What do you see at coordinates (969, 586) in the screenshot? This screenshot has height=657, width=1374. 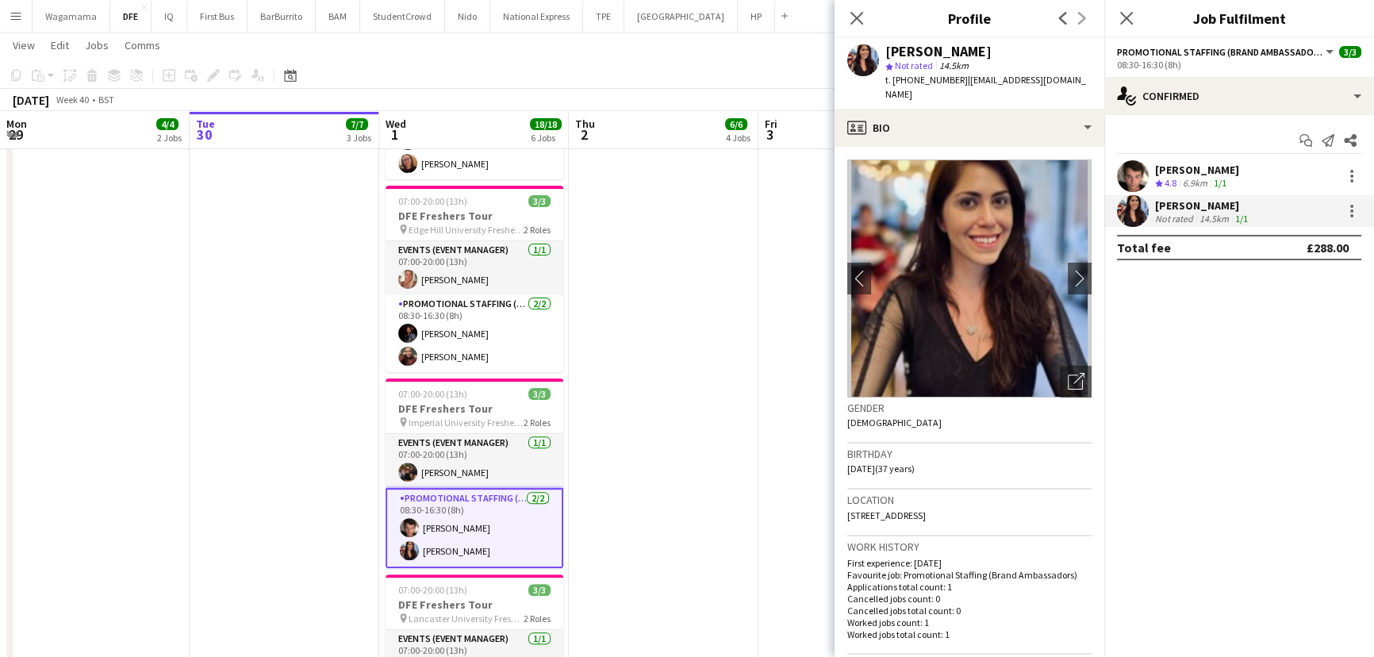 I see `p: Applications total count: 1` at bounding box center [969, 586].